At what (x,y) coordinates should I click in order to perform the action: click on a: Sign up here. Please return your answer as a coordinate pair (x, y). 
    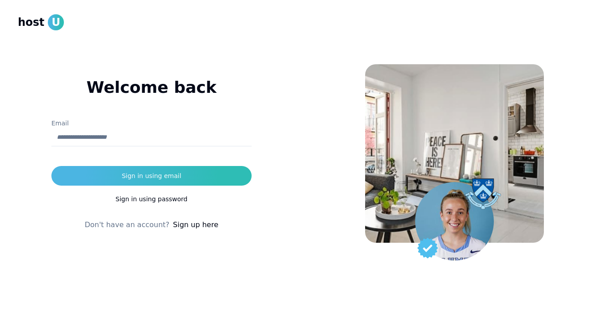
    Looking at the image, I should click on (195, 225).